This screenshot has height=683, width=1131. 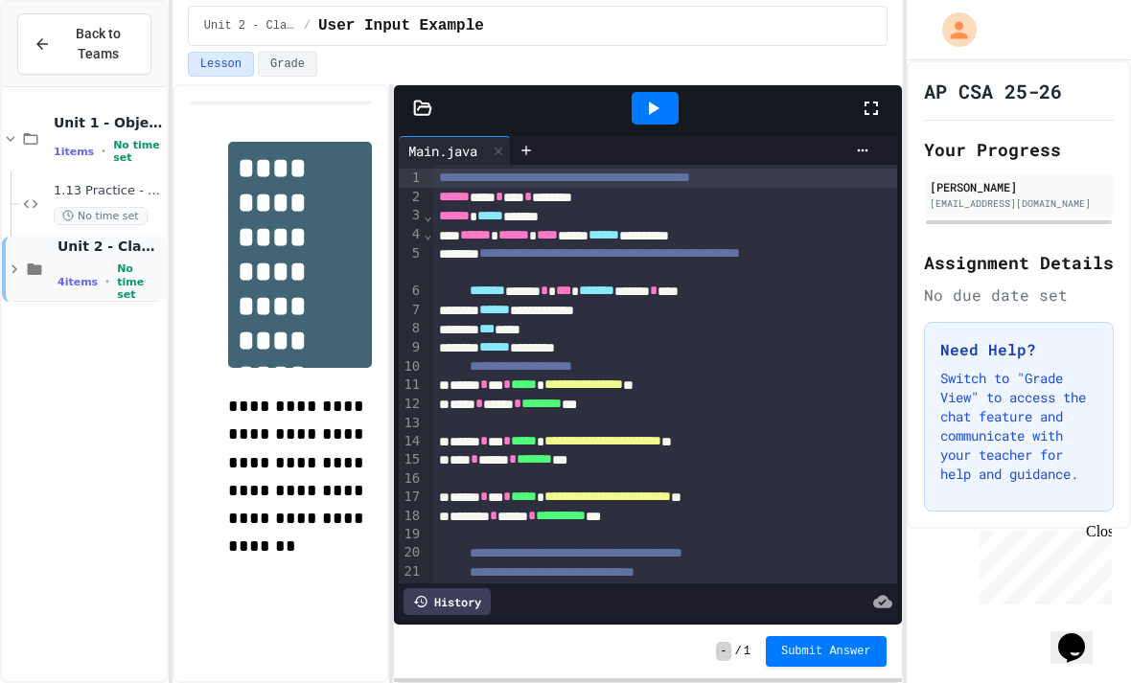 What do you see at coordinates (410, 197) in the screenshot?
I see `div: 2` at bounding box center [410, 197].